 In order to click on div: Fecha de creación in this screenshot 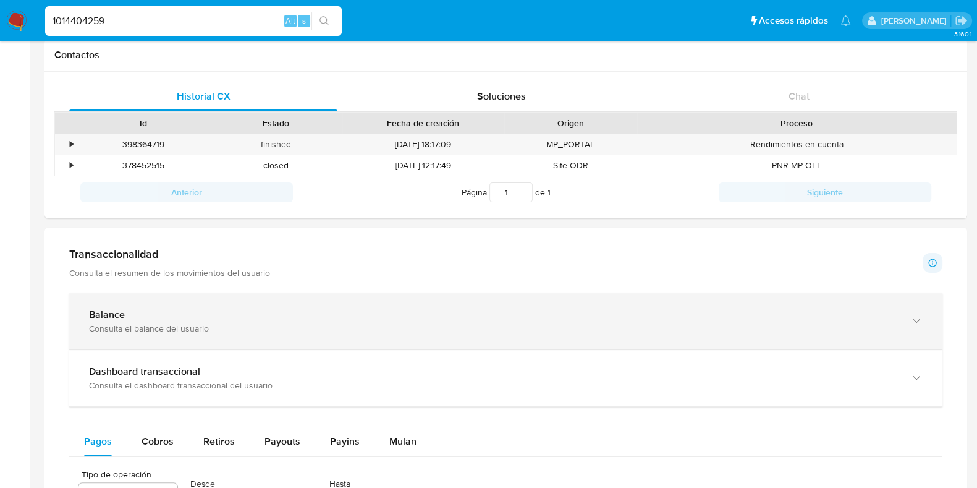, I will do `click(423, 123)`.